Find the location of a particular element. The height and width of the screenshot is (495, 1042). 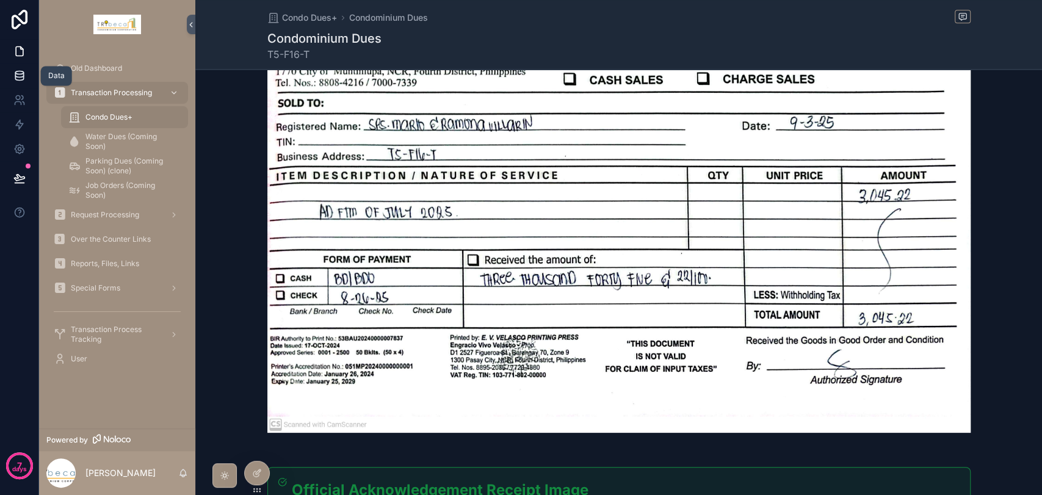

a: Over the Counter Links is located at coordinates (117, 239).